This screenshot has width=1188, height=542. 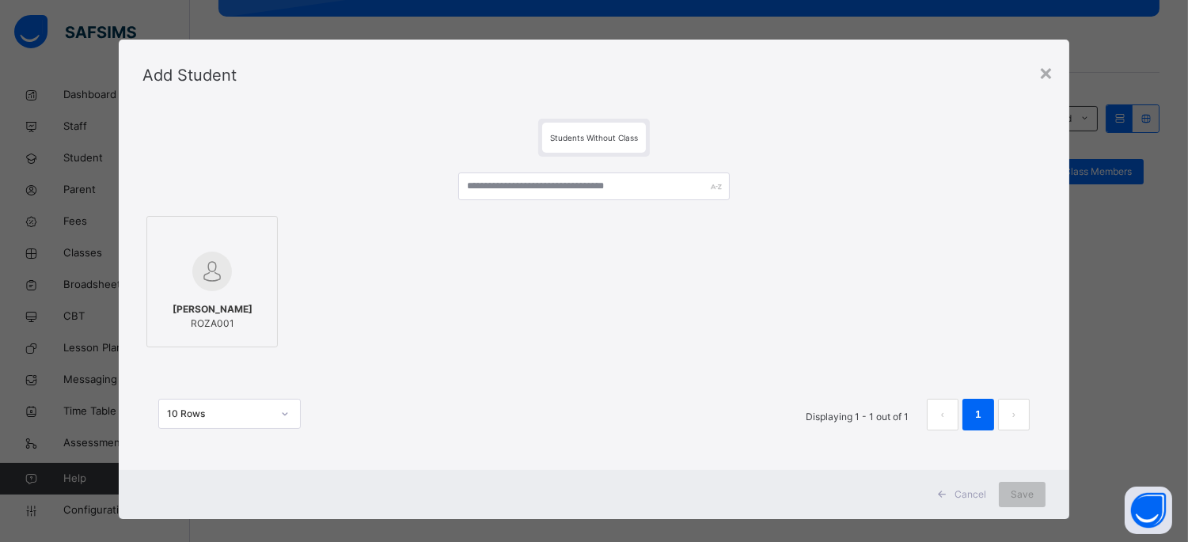 What do you see at coordinates (212, 272) in the screenshot?
I see `img: default.svg` at bounding box center [212, 272].